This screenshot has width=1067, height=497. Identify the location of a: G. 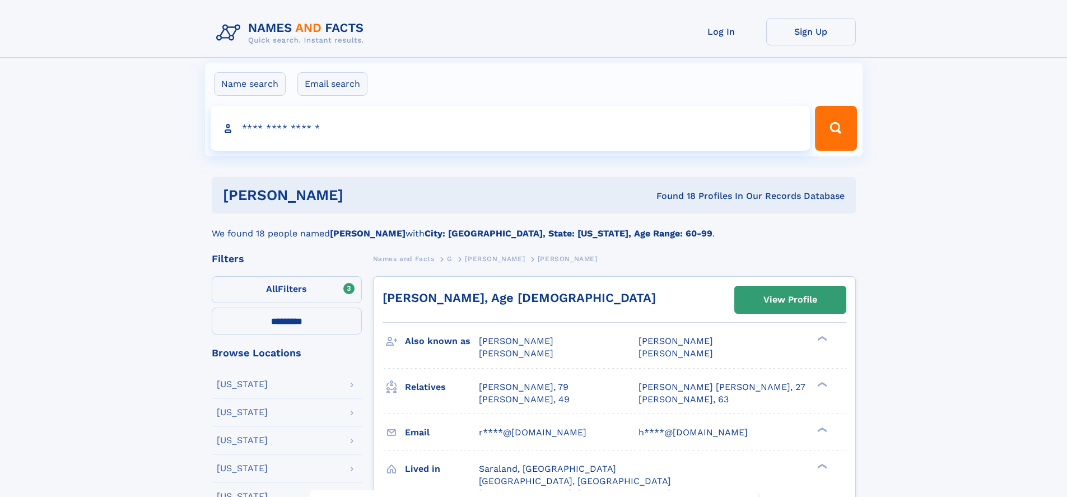
(450, 258).